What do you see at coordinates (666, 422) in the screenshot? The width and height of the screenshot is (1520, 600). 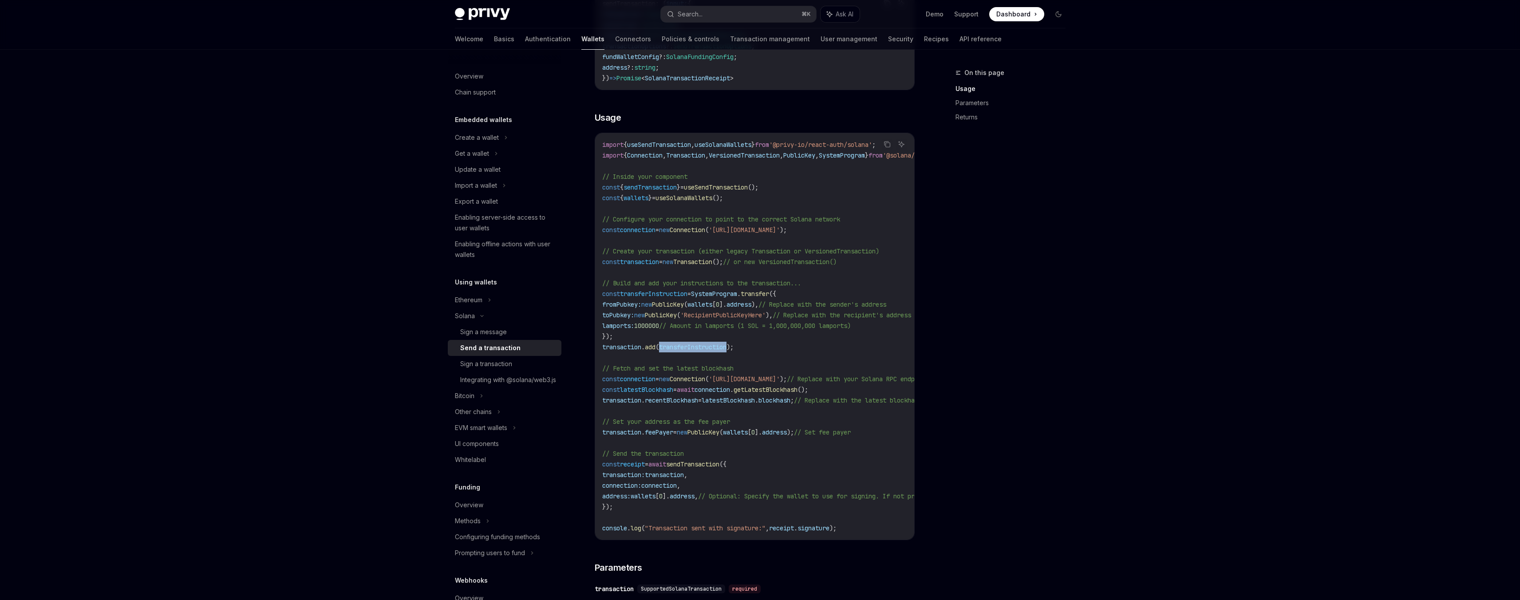 I see `span: // Set your address as the fee payer` at bounding box center [666, 422].